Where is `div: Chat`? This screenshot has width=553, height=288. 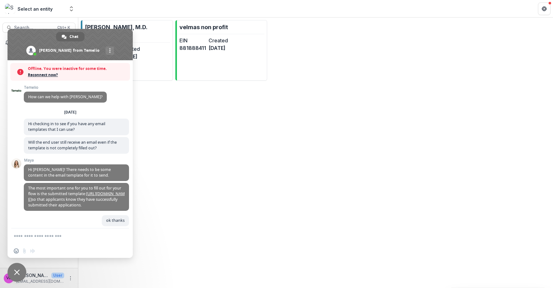
div: Chat is located at coordinates (70, 37).